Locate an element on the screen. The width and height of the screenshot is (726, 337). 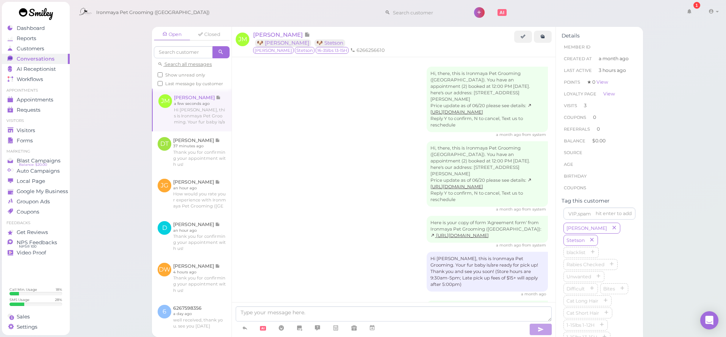
a: Coupons is located at coordinates (36, 212).